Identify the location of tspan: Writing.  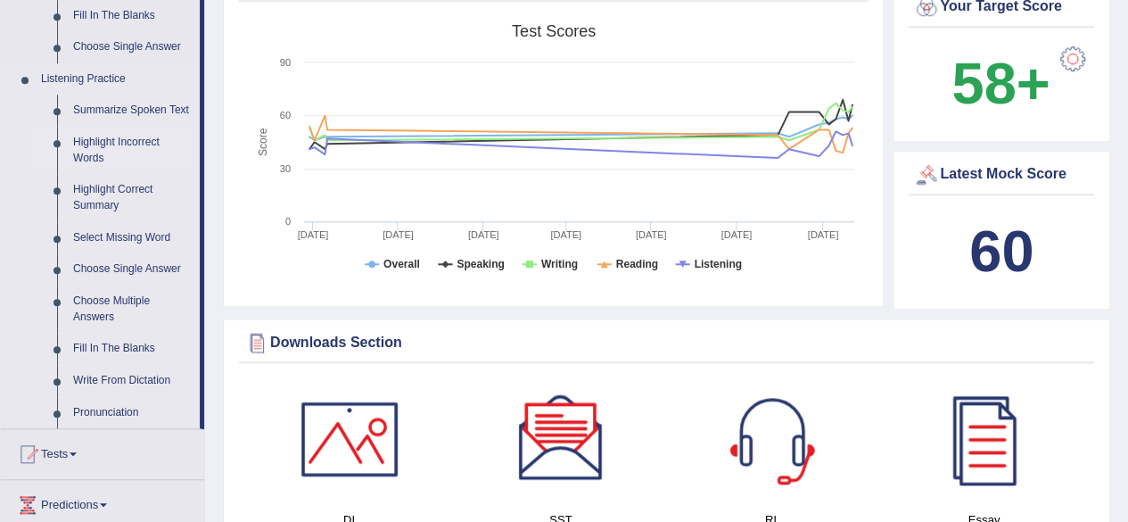
(559, 264).